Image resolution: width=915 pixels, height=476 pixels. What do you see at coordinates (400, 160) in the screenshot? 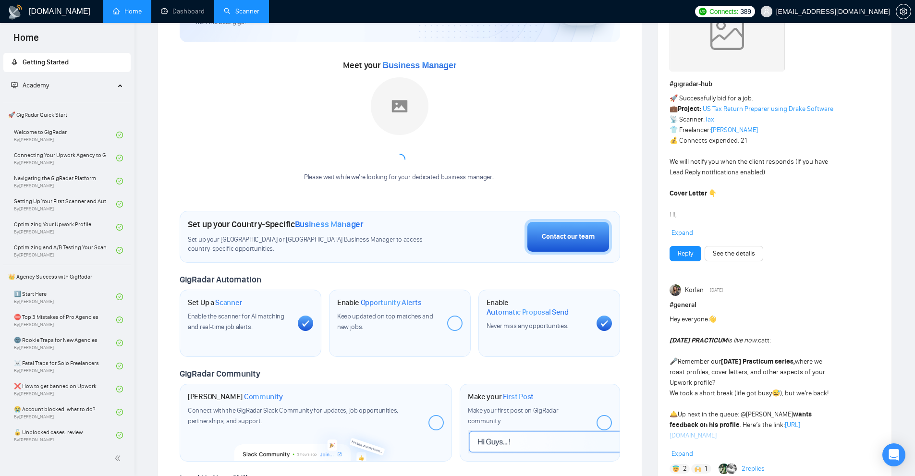
I see `span: loading` at bounding box center [400, 160].